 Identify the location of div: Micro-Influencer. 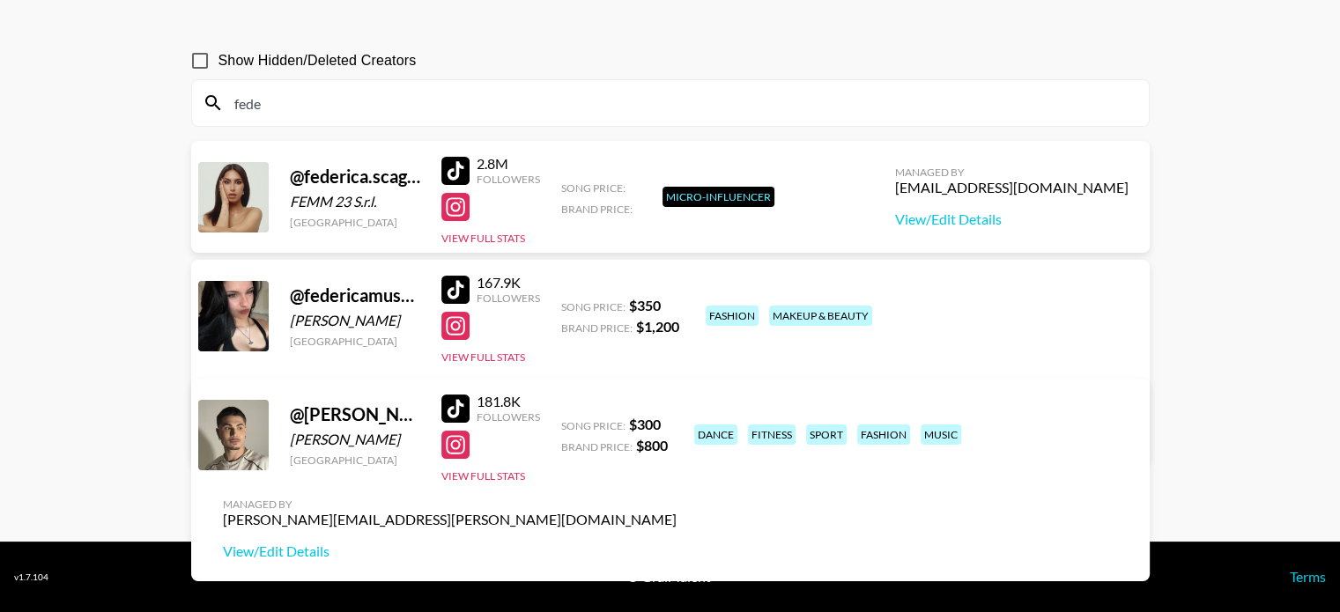
(718, 196).